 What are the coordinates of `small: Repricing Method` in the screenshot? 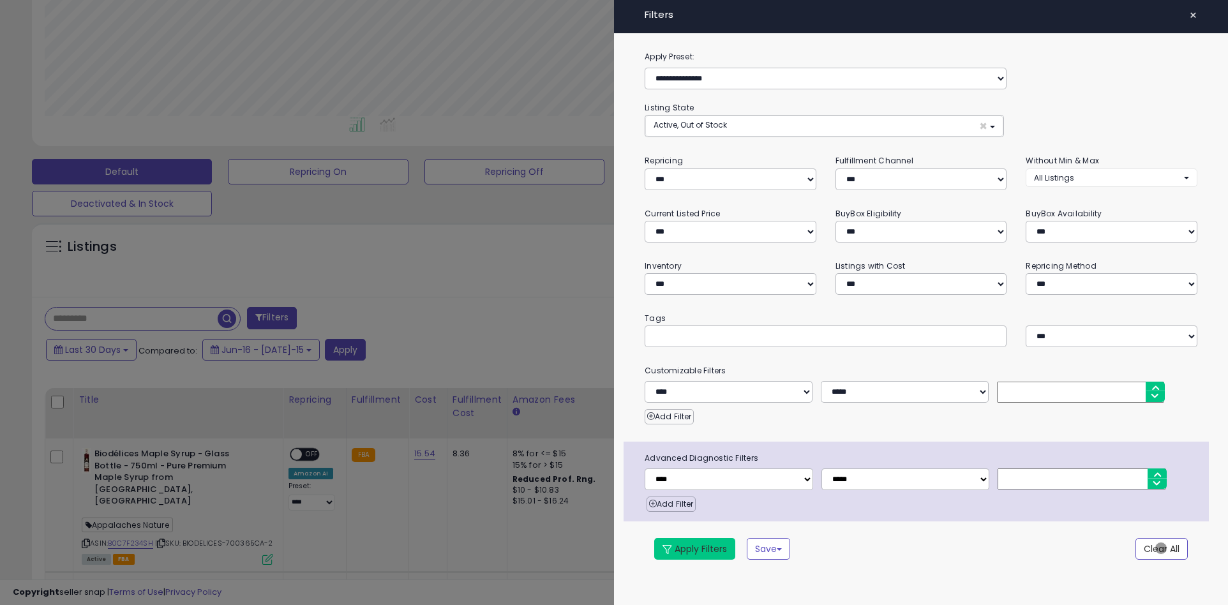 It's located at (1061, 266).